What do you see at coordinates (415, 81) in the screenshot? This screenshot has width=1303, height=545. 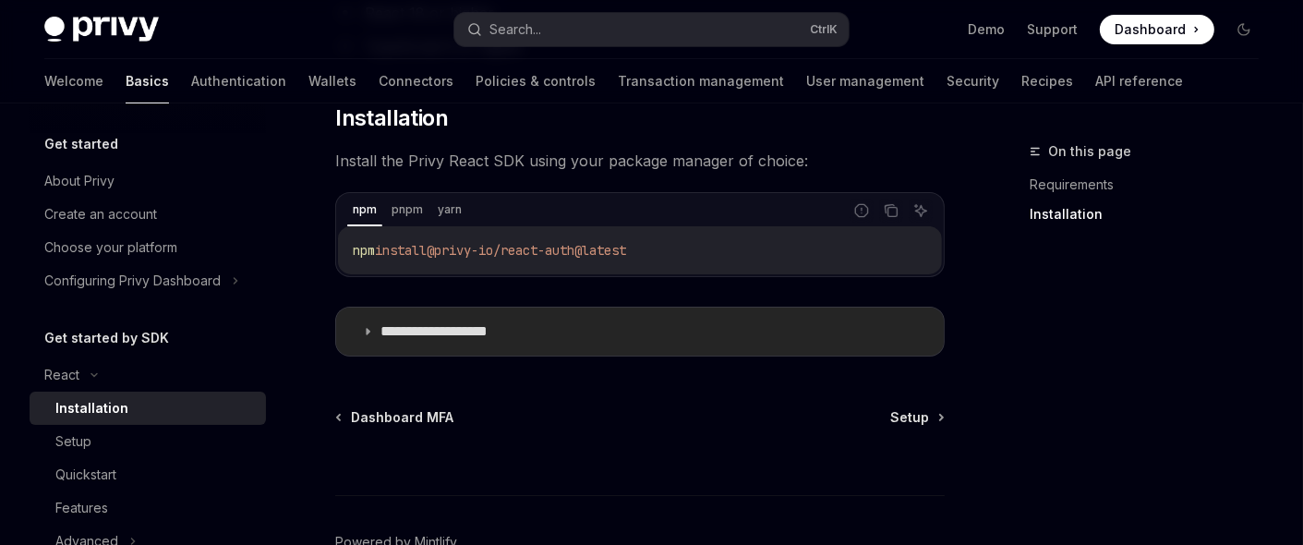 I see `a: Connectors` at bounding box center [415, 81].